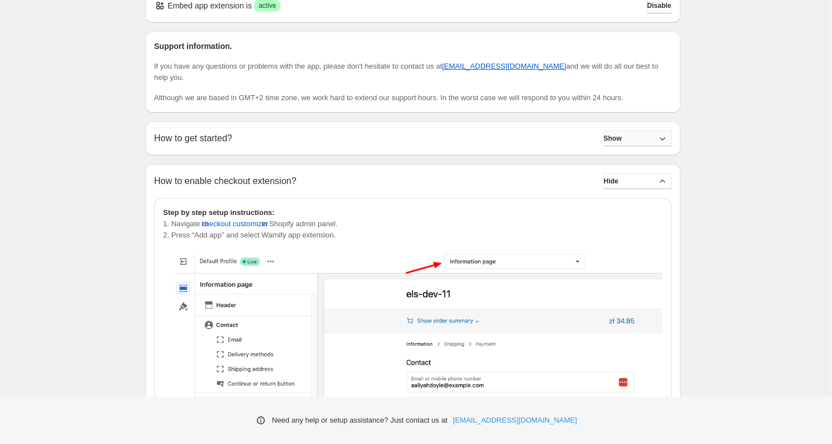 This screenshot has height=444, width=832. I want to click on button: Show, so click(637, 139).